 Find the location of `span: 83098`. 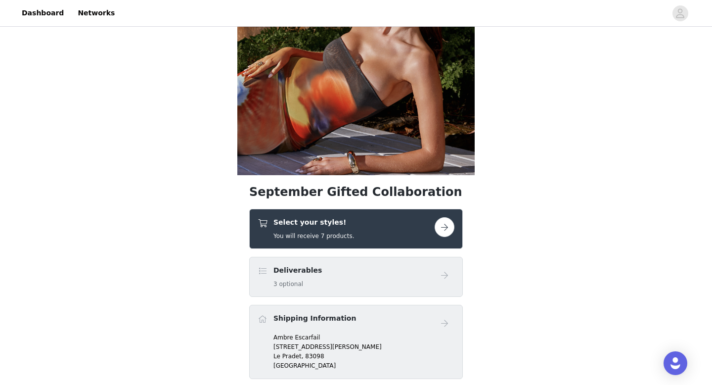

span: 83098 is located at coordinates (315, 356).